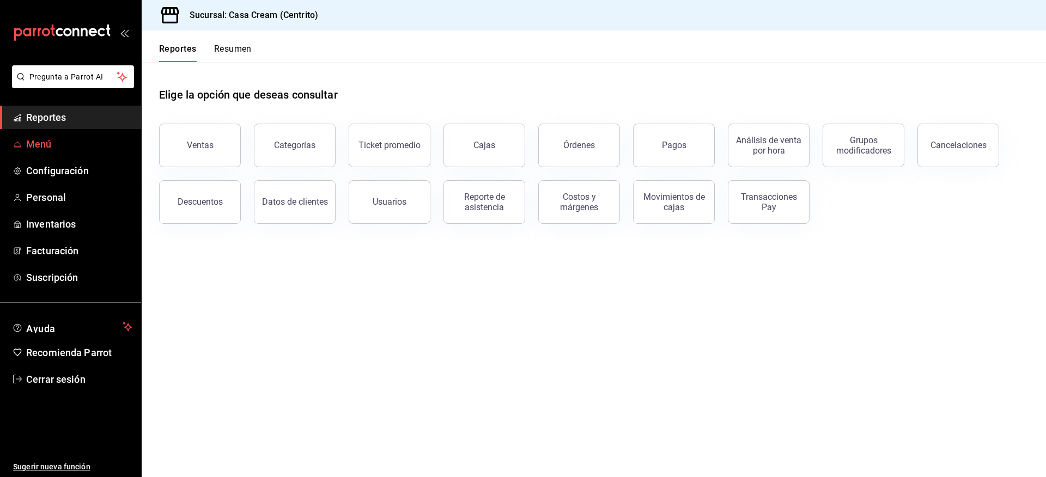  What do you see at coordinates (72, 467) in the screenshot?
I see `span: Sugerir nueva función` at bounding box center [72, 467].